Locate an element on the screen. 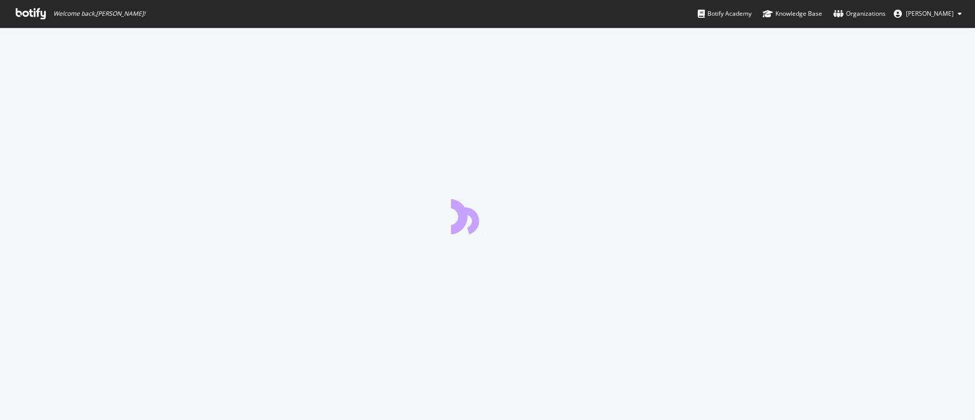 The height and width of the screenshot is (420, 975). div: Organizations is located at coordinates (859, 14).